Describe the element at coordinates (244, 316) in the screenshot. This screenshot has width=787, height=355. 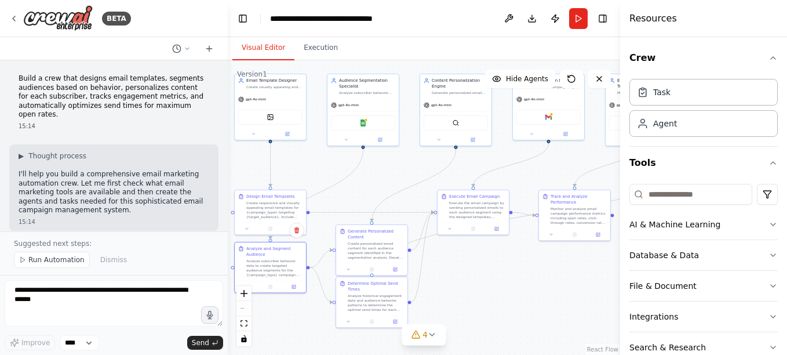
I see `div: React Flow controls` at that location.